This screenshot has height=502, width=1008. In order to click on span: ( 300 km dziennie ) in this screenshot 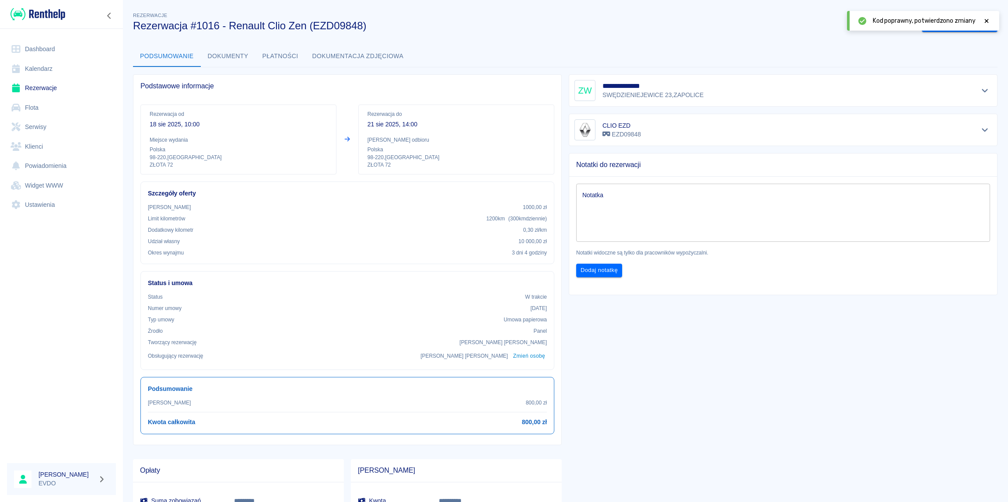, I will do `click(527, 219)`.